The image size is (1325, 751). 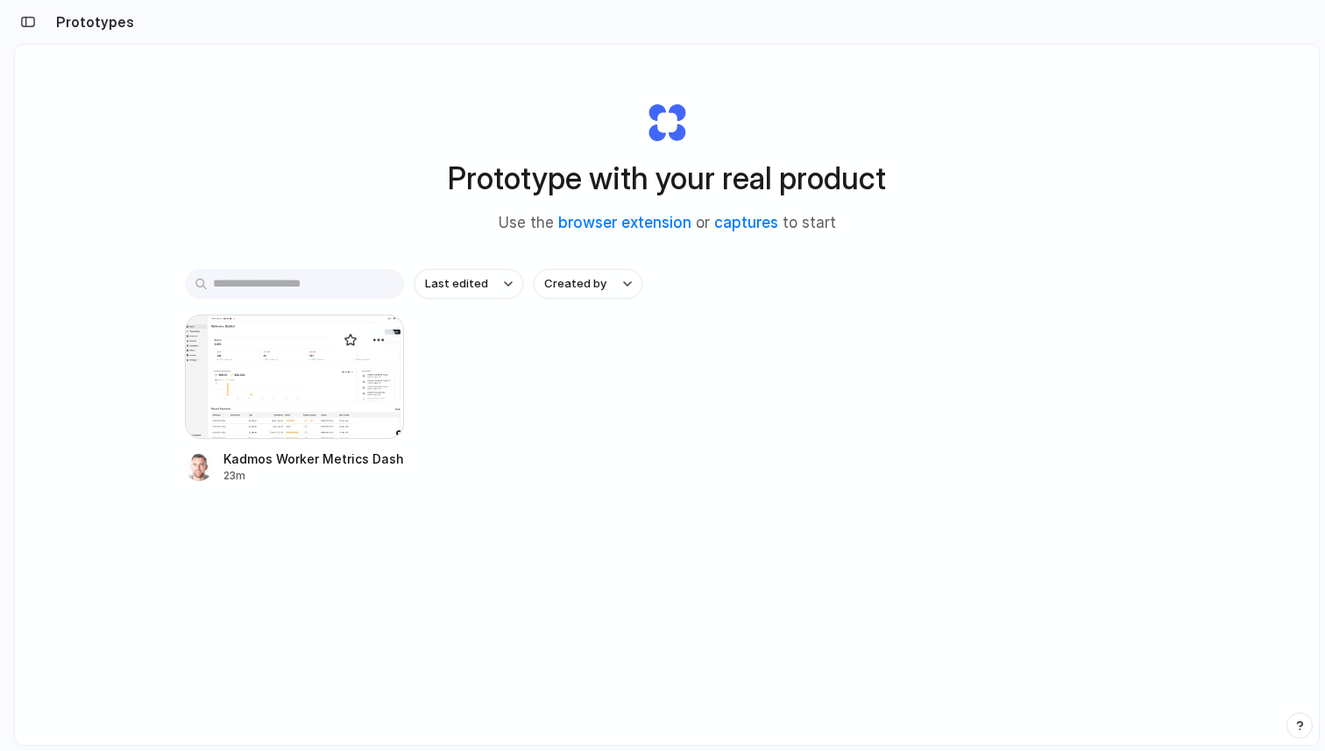 What do you see at coordinates (575, 284) in the screenshot?
I see `span: Created by` at bounding box center [575, 284].